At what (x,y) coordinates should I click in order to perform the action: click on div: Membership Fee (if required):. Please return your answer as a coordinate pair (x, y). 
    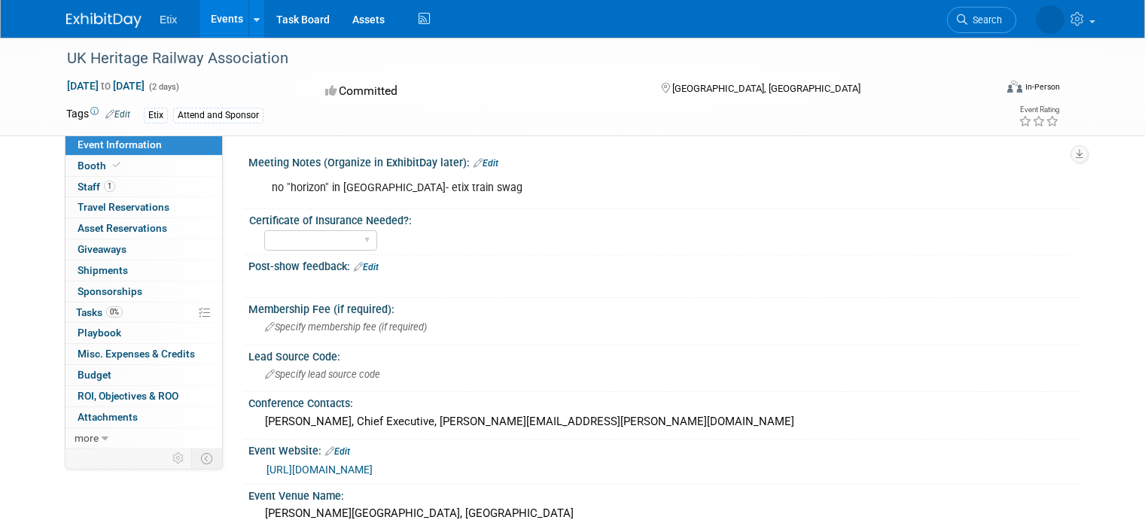
    Looking at the image, I should click on (663, 307).